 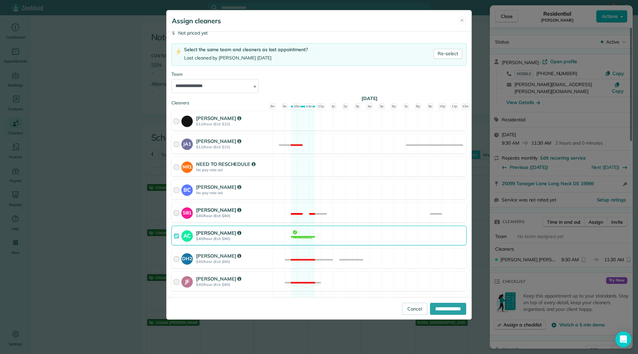 What do you see at coordinates (319, 33) in the screenshot?
I see `div: Not priced yet` at bounding box center [319, 33].